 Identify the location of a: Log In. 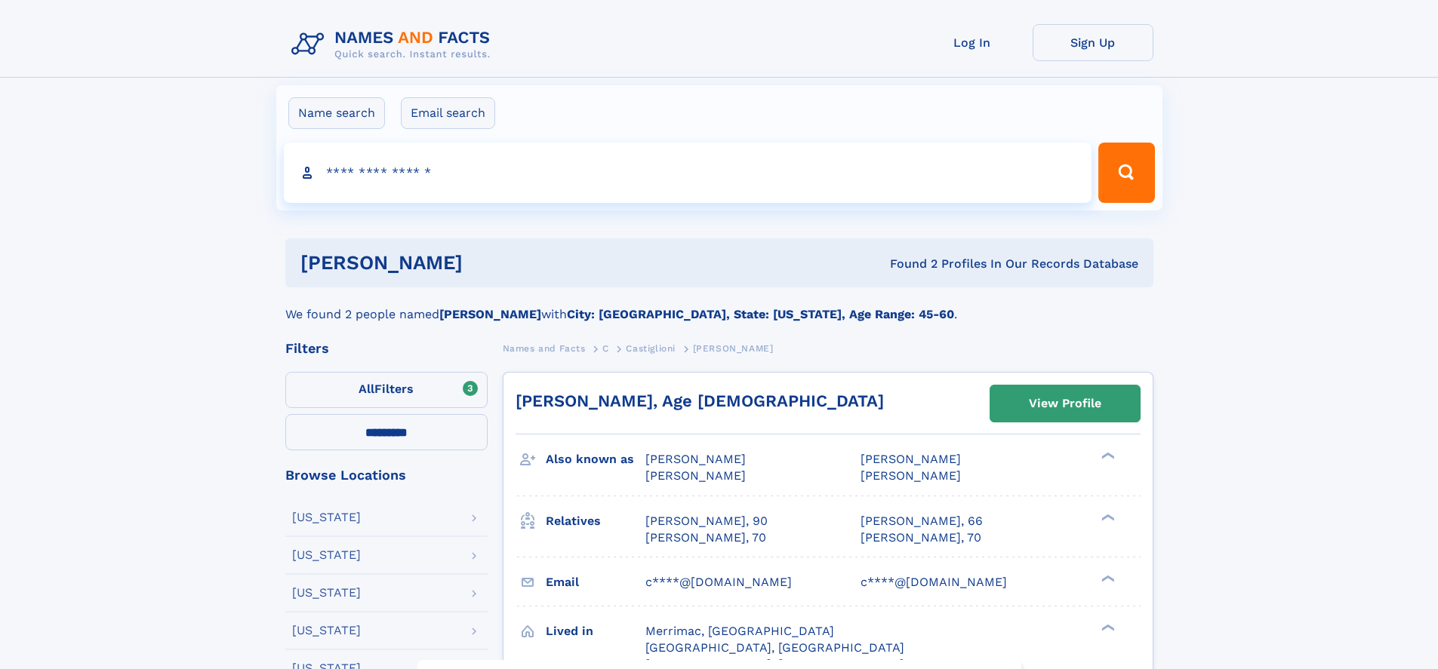
(972, 42).